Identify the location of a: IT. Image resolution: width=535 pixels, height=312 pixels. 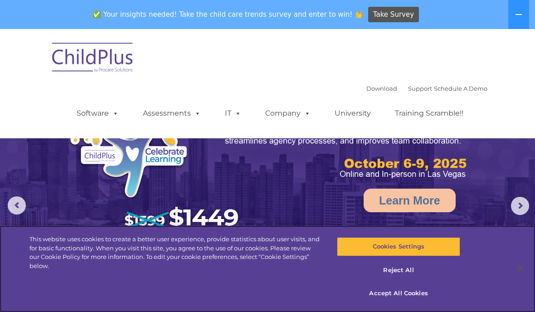
(233, 113).